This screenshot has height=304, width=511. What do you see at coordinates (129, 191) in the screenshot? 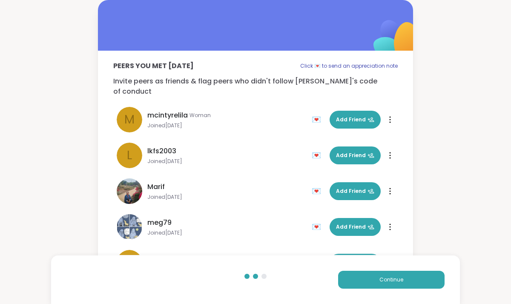
I see `img: Marif` at bounding box center [129, 191].